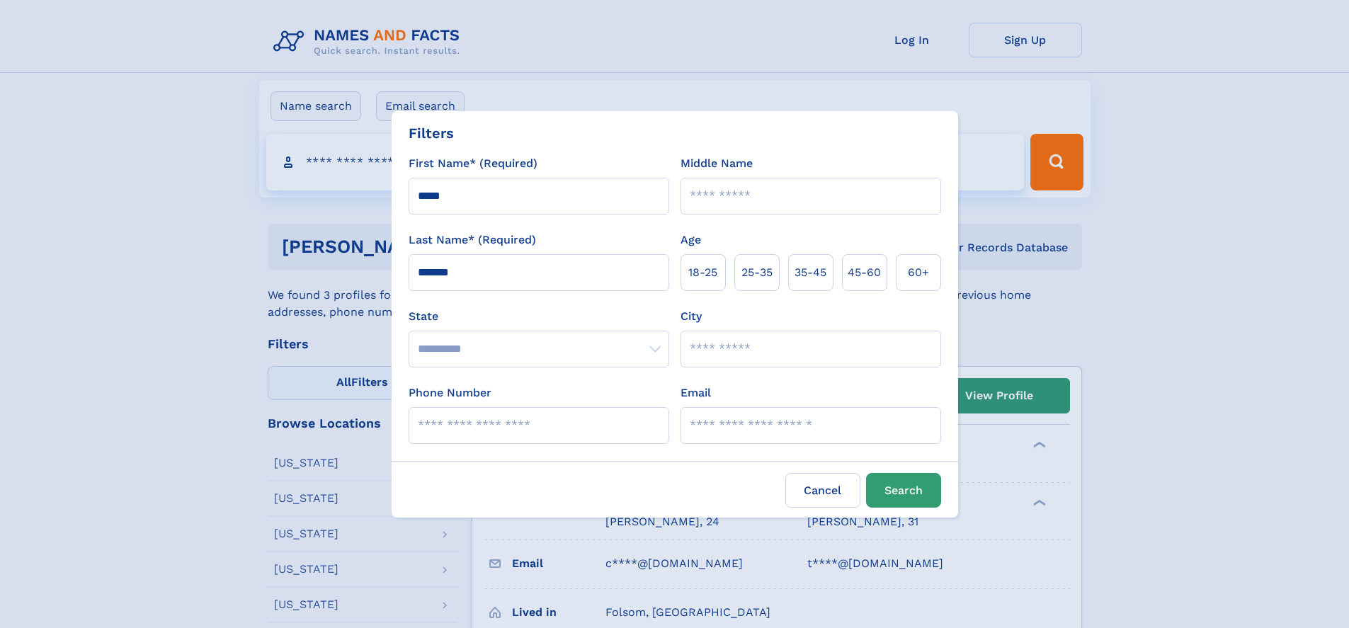  What do you see at coordinates (823, 490) in the screenshot?
I see `label: Cancel` at bounding box center [823, 490].